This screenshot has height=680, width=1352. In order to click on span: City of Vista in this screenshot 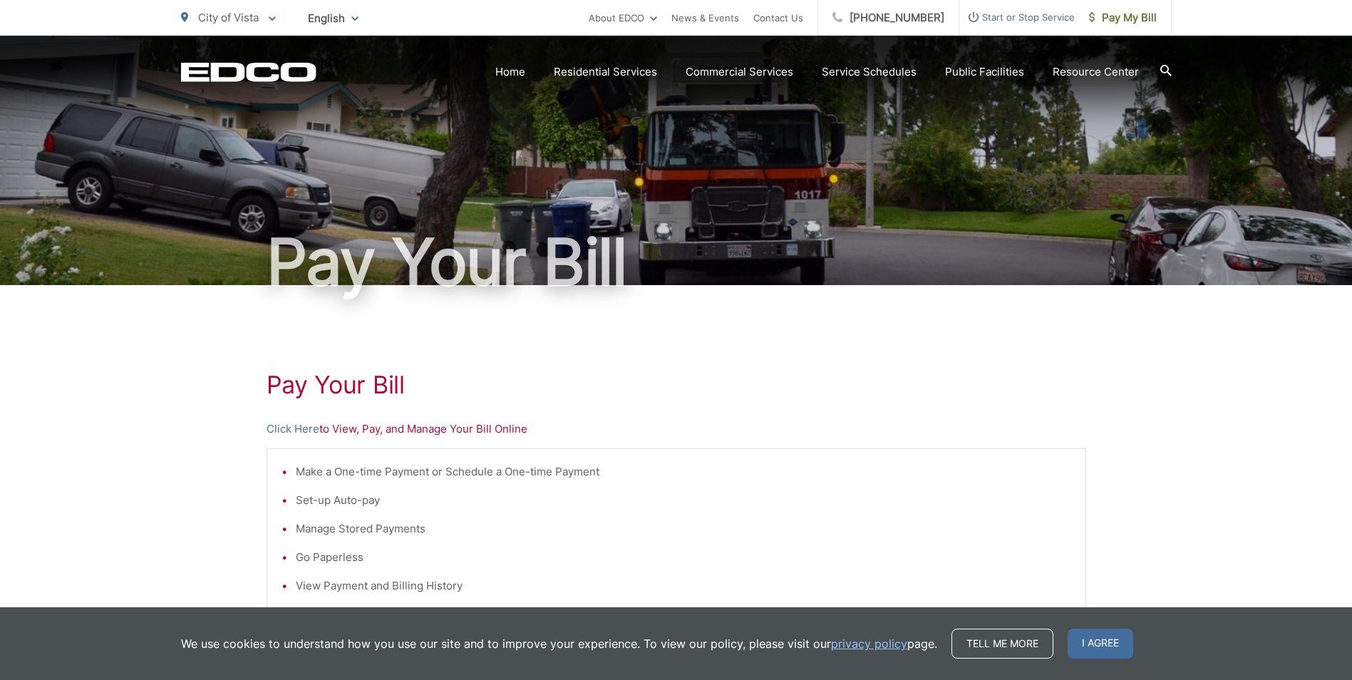, I will do `click(228, 17)`.